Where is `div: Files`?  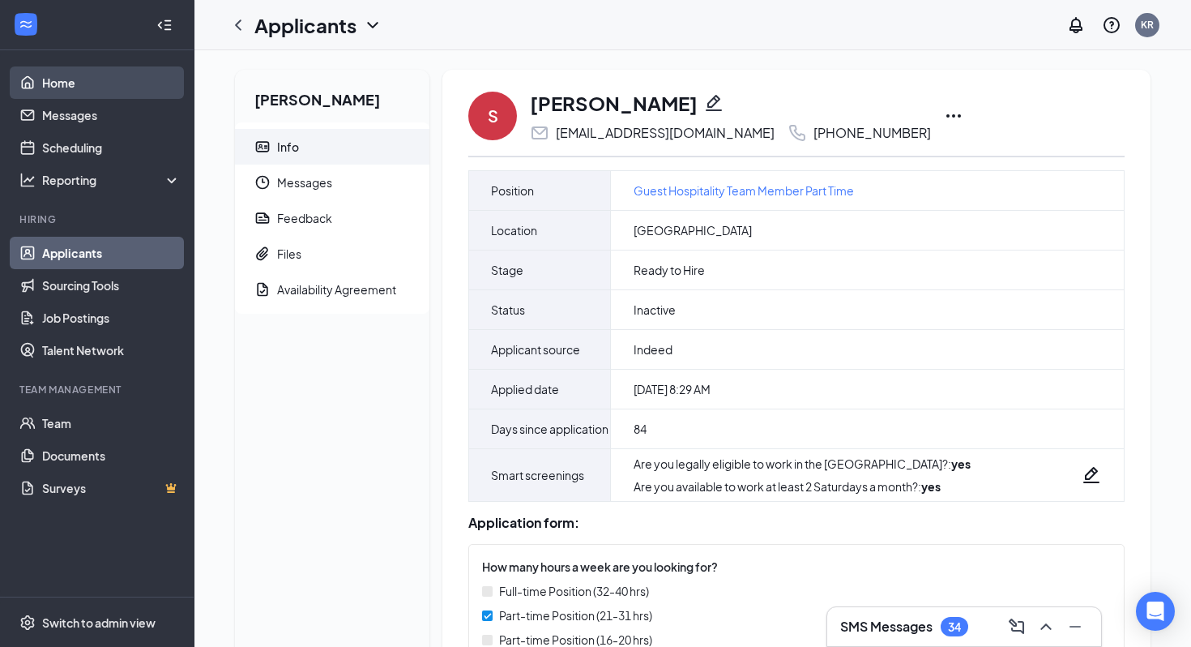 div: Files is located at coordinates (289, 254).